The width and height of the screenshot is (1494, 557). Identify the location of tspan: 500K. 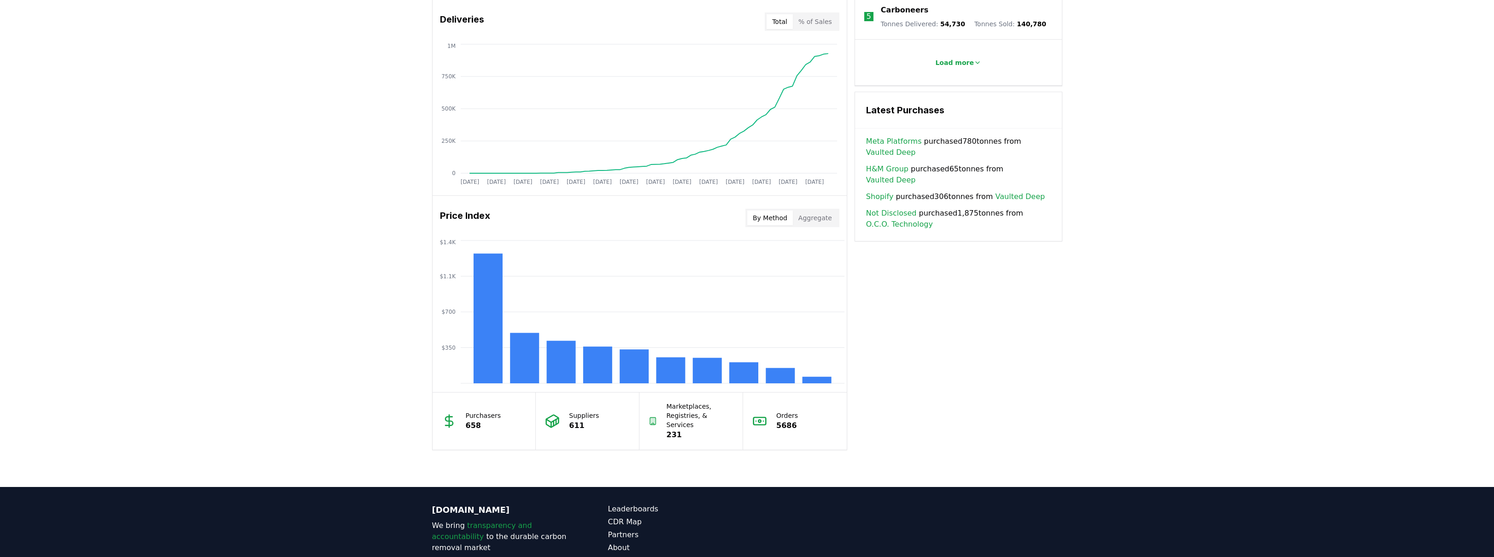
(449, 109).